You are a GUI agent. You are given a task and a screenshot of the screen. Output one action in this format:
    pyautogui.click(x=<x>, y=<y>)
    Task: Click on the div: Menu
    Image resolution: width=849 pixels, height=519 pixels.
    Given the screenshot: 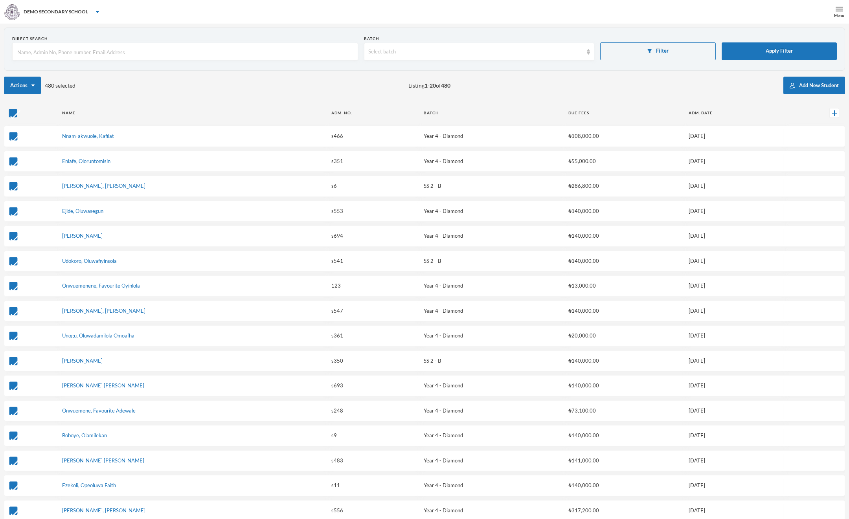 What is the action you would take?
    pyautogui.click(x=839, y=15)
    